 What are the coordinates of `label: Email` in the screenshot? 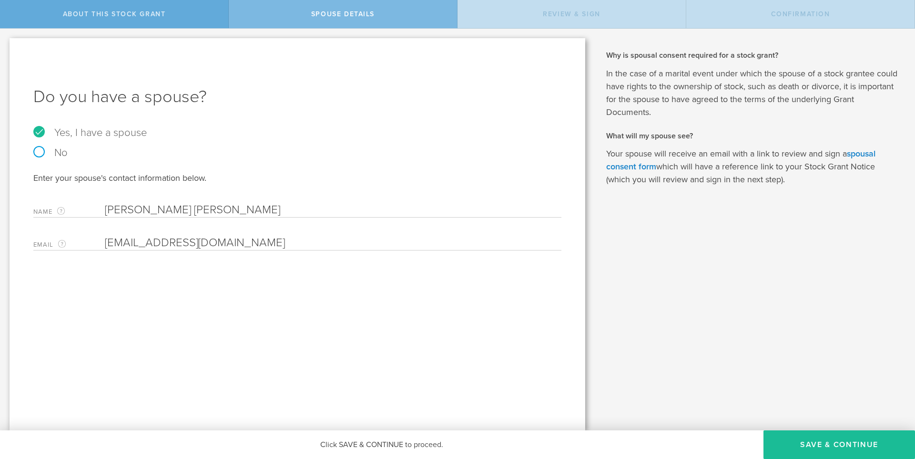 It's located at (69, 244).